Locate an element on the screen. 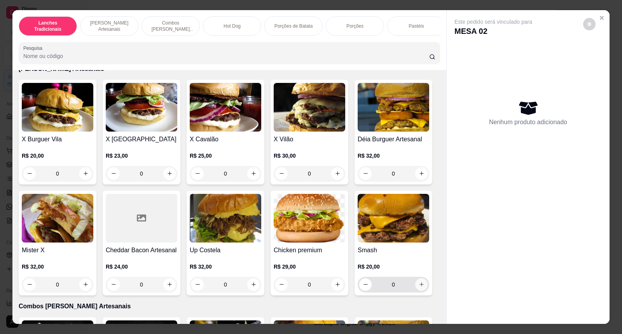 The width and height of the screenshot is (622, 334). h4: Chicken premium is located at coordinates (310, 250).